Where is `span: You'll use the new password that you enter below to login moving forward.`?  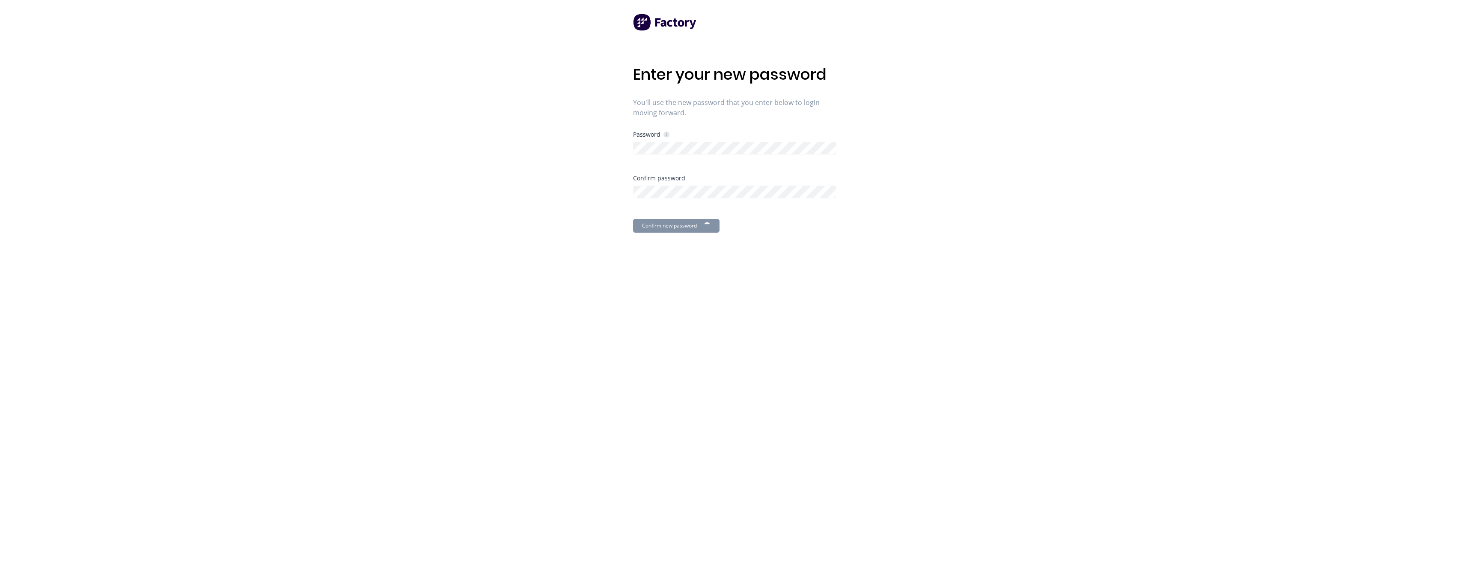
span: You'll use the new password that you enter below to login moving forward. is located at coordinates (735, 107).